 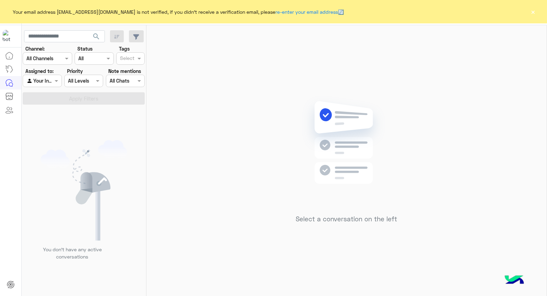 What do you see at coordinates (124, 48) in the screenshot?
I see `label: Tags` at bounding box center [124, 48].